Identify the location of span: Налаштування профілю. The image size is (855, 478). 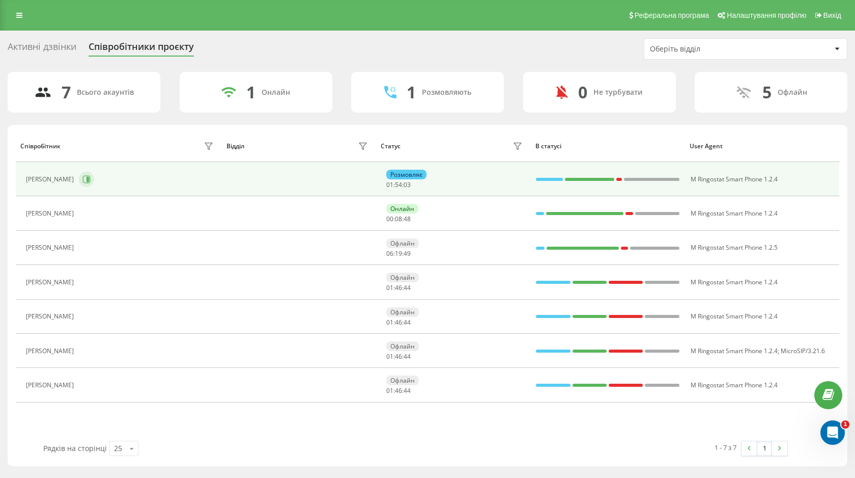
(767, 15).